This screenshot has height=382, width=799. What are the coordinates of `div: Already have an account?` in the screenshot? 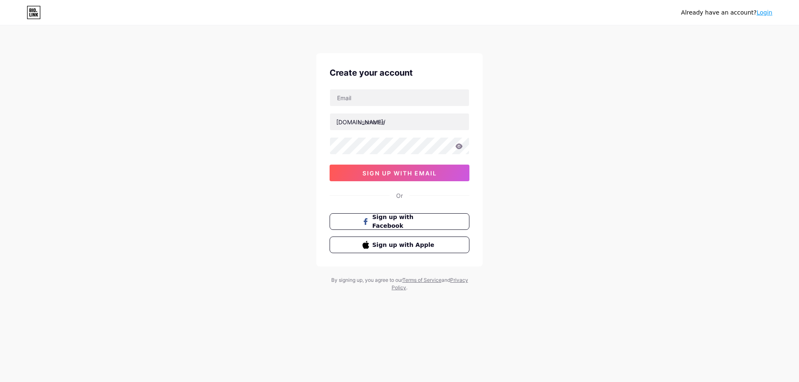 It's located at (727, 12).